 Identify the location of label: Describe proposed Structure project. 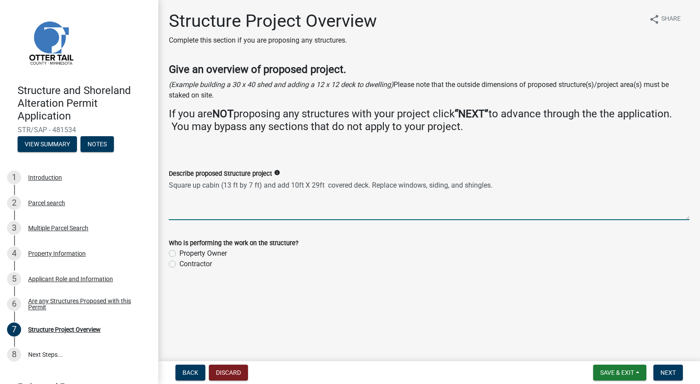
(220, 174).